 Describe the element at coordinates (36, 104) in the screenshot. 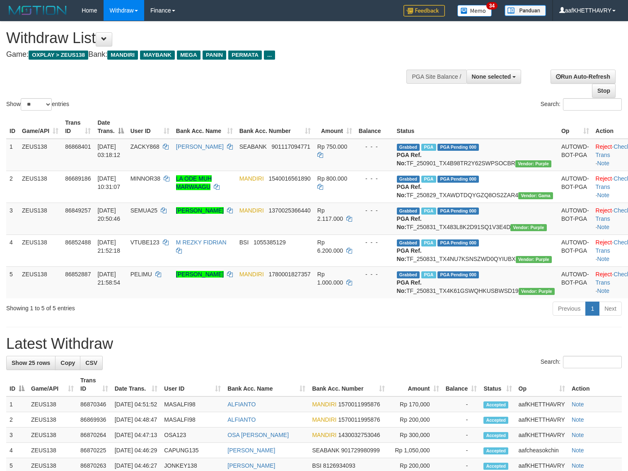

I see `select: Showentries` at that location.